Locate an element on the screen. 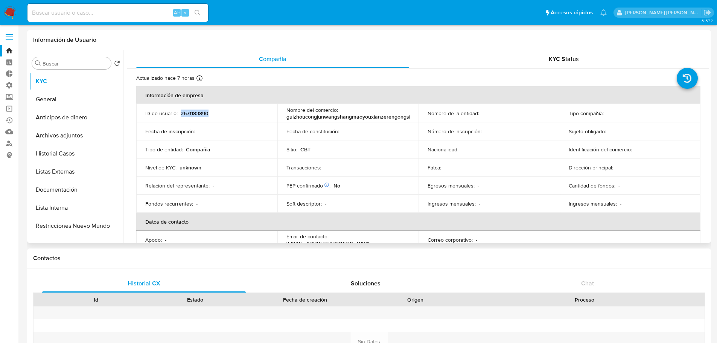  p: Transacciones : is located at coordinates (304, 167).